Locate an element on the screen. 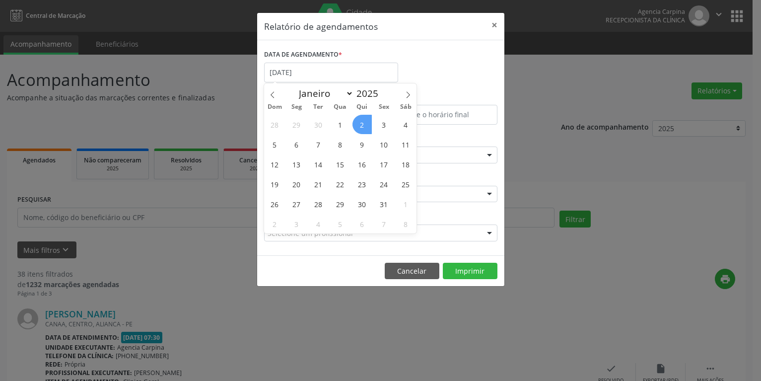  span: Outubro 27, 2025 is located at coordinates (296, 204).